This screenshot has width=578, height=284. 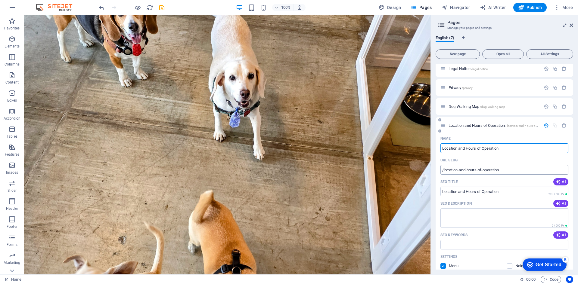 What do you see at coordinates (57, 8) in the screenshot?
I see `img: Editor Logo` at bounding box center [57, 8].